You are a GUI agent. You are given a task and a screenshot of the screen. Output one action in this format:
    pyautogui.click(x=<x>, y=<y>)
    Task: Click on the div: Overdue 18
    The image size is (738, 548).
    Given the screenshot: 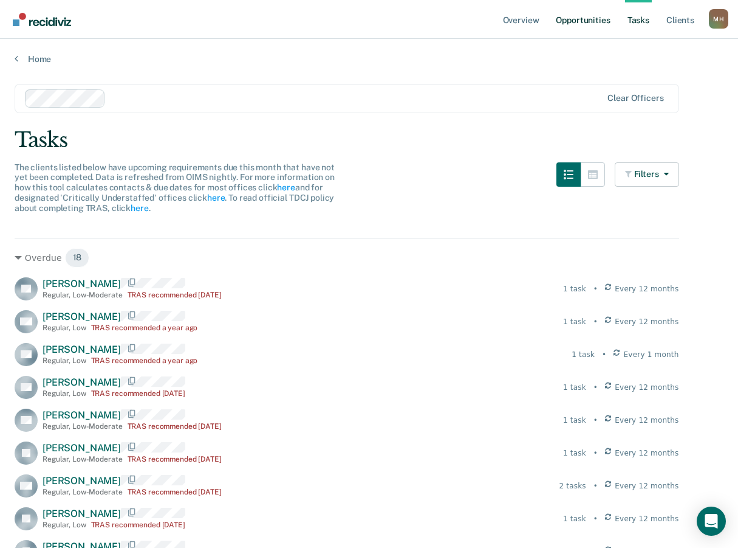 What is the action you would take?
    pyautogui.click(x=347, y=258)
    